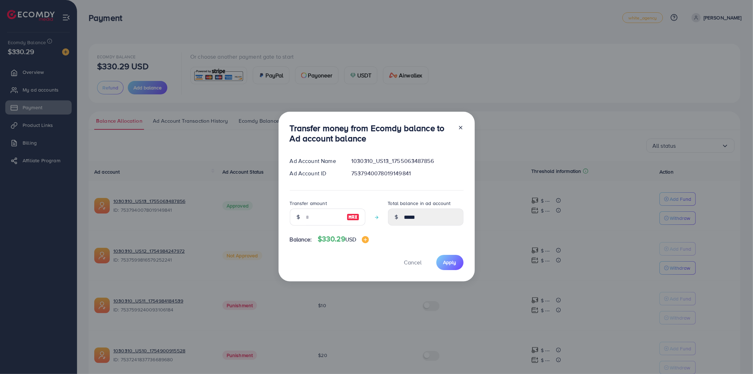  What do you see at coordinates (407, 173) in the screenshot?
I see `div: 7537940078019149841` at bounding box center [407, 173].